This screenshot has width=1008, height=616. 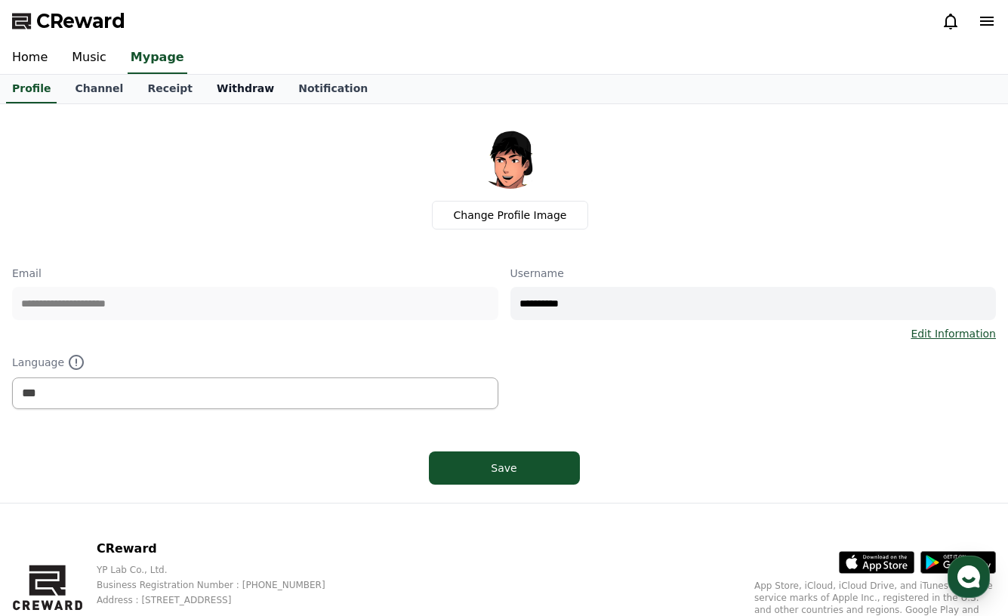 What do you see at coordinates (242, 507) in the screenshot?
I see `span: Settings` at bounding box center [242, 507].